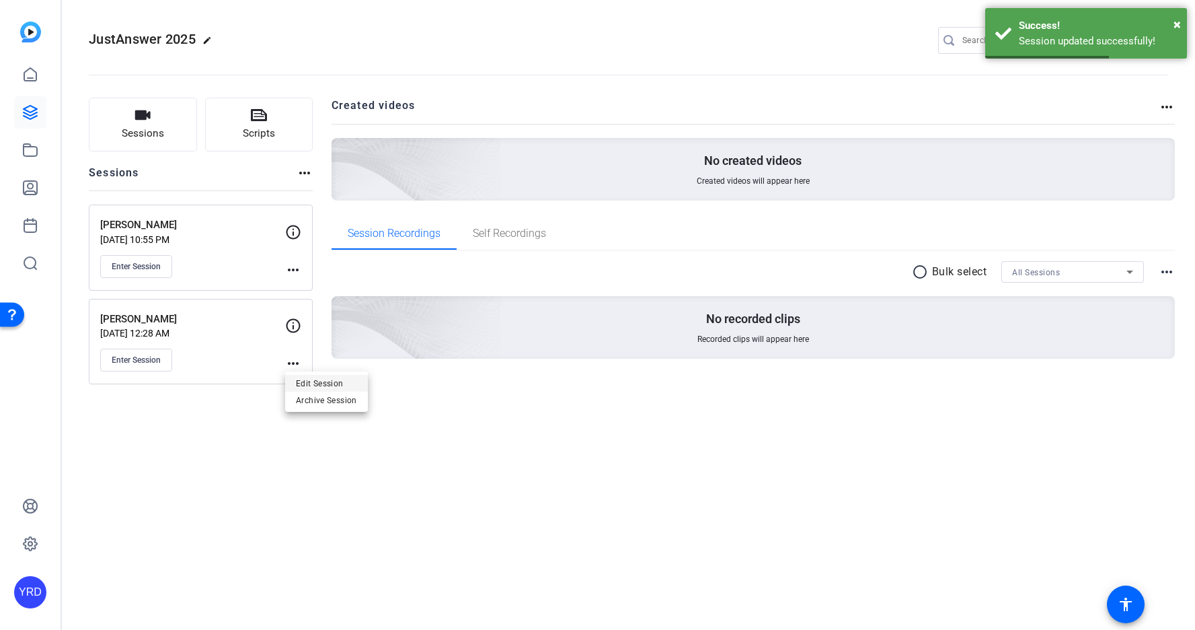  Describe the element at coordinates (326, 400) in the screenshot. I see `span: Archive Session` at that location.